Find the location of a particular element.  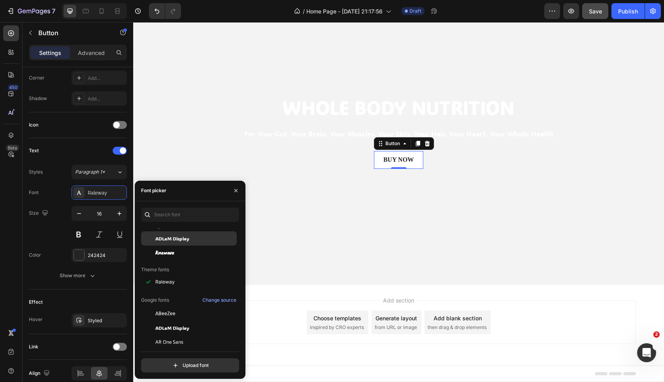

div: Styled is located at coordinates (106, 321).